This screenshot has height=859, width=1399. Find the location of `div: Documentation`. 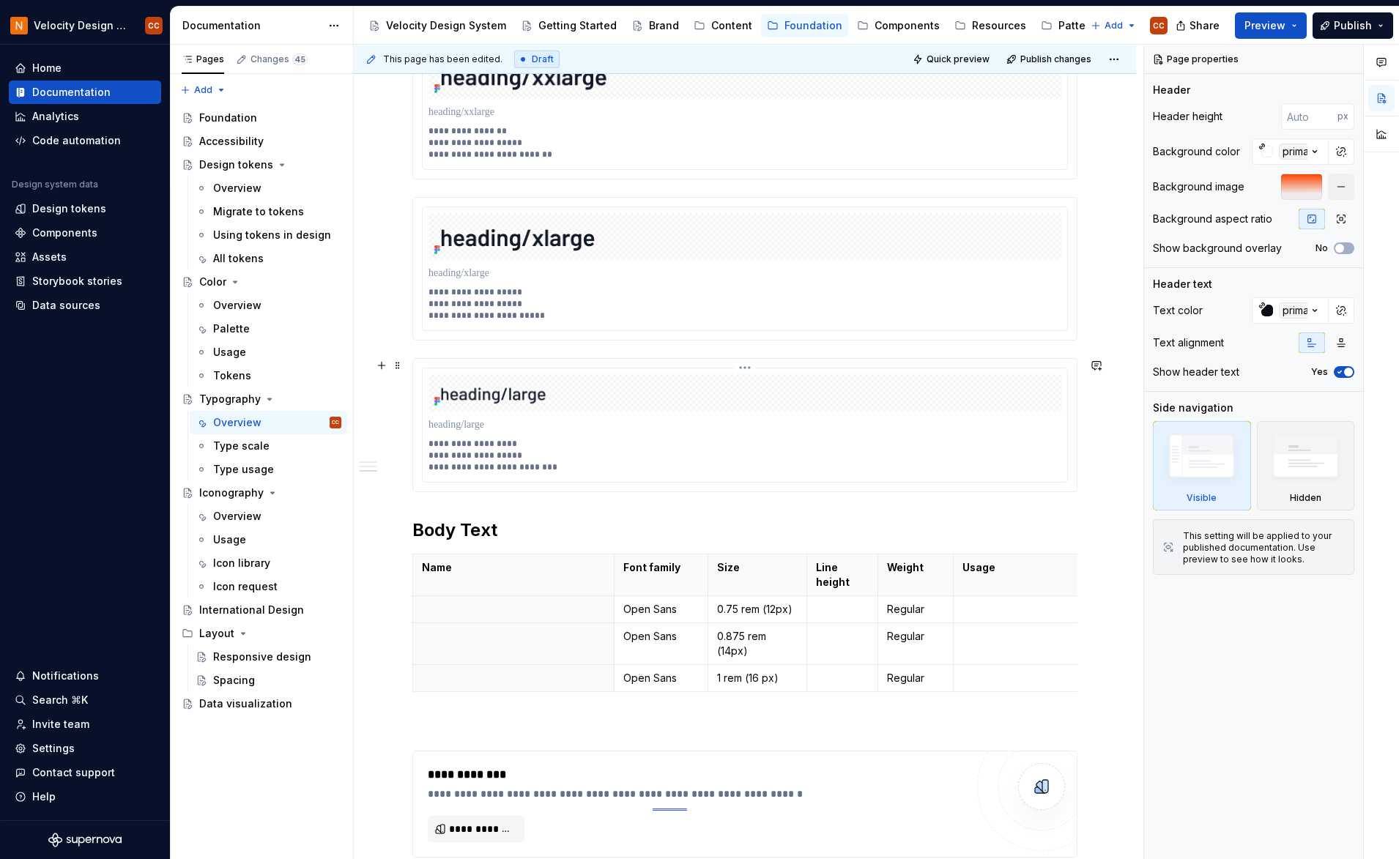

div: Documentation is located at coordinates (251, 26).